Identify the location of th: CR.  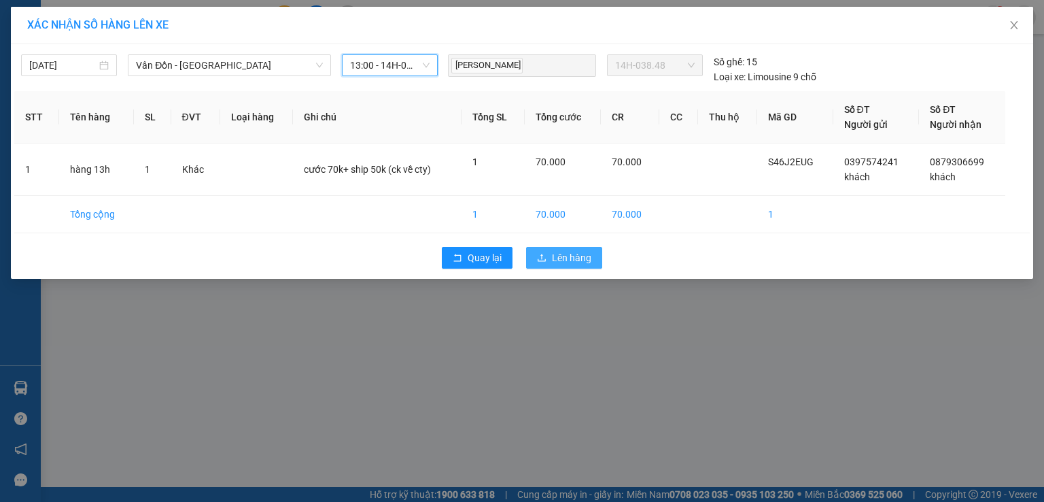
(630, 117).